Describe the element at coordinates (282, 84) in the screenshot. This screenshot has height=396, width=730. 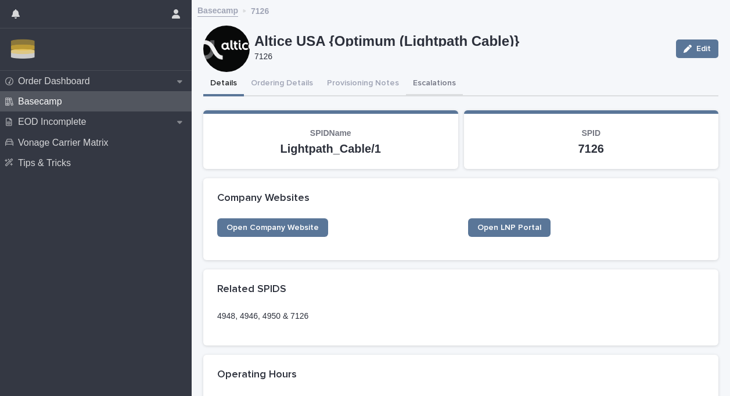
I see `button: Ordering Details` at that location.